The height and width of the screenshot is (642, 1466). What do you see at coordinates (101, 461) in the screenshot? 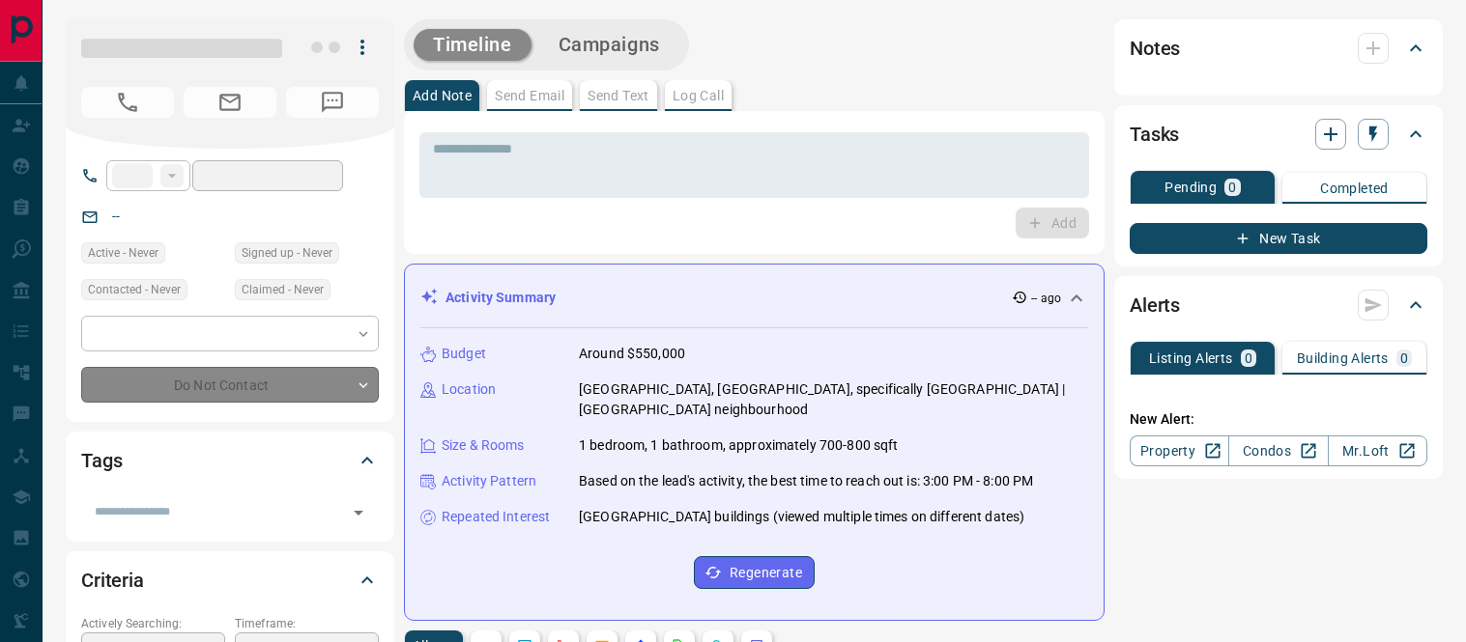
I see `h2: Tags` at bounding box center [101, 461].